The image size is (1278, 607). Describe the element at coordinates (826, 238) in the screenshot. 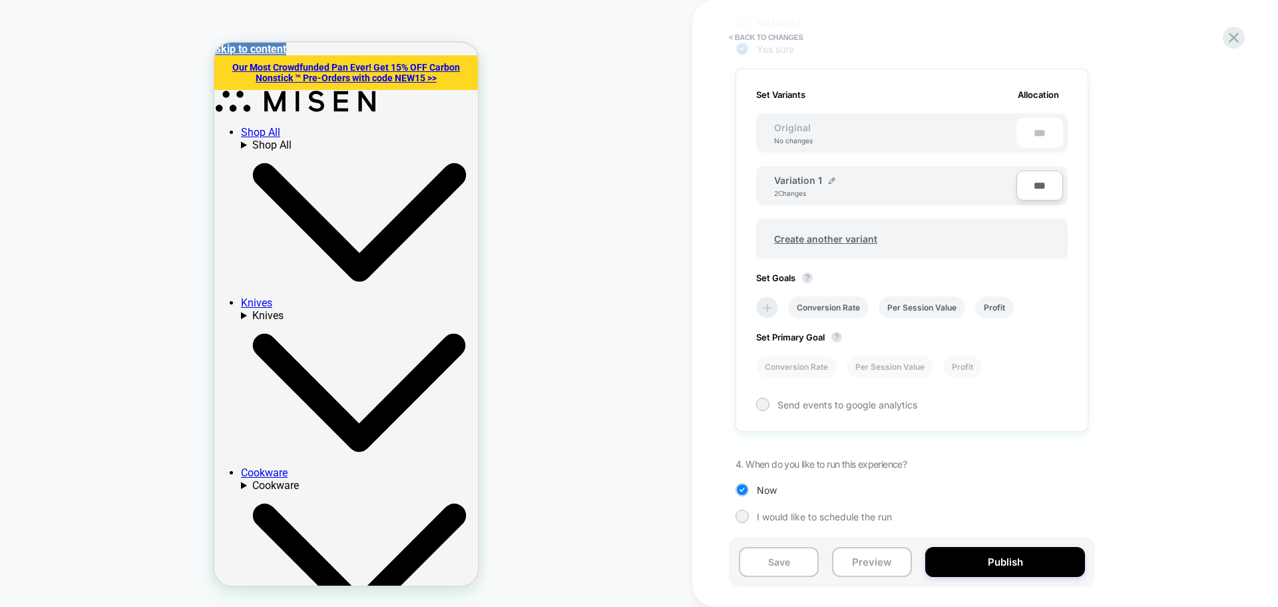

I see `span: Create another variant` at that location.